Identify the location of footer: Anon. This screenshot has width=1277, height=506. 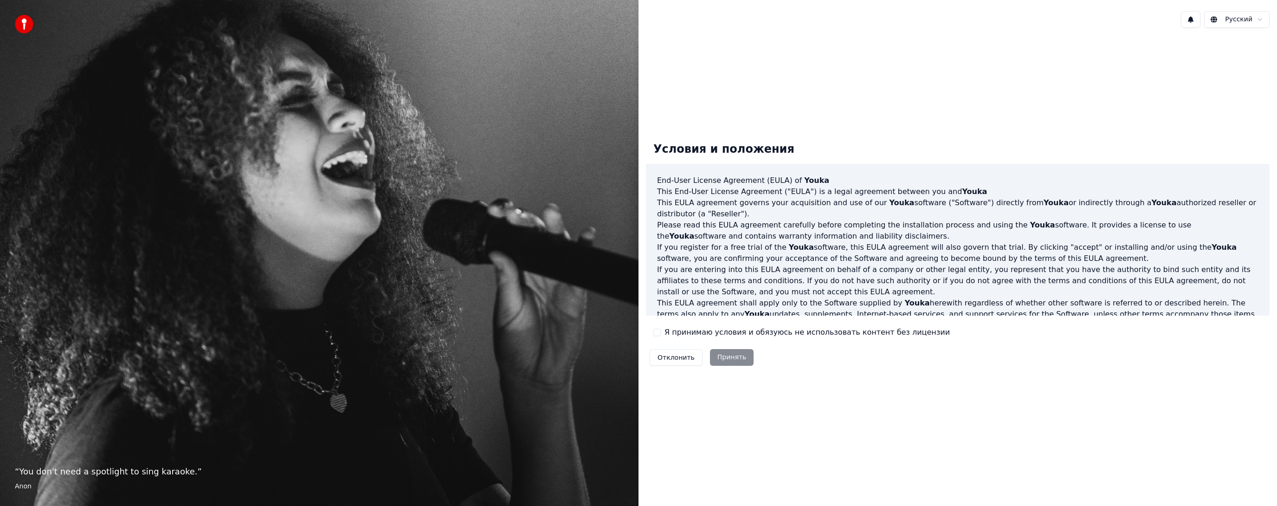
(319, 486).